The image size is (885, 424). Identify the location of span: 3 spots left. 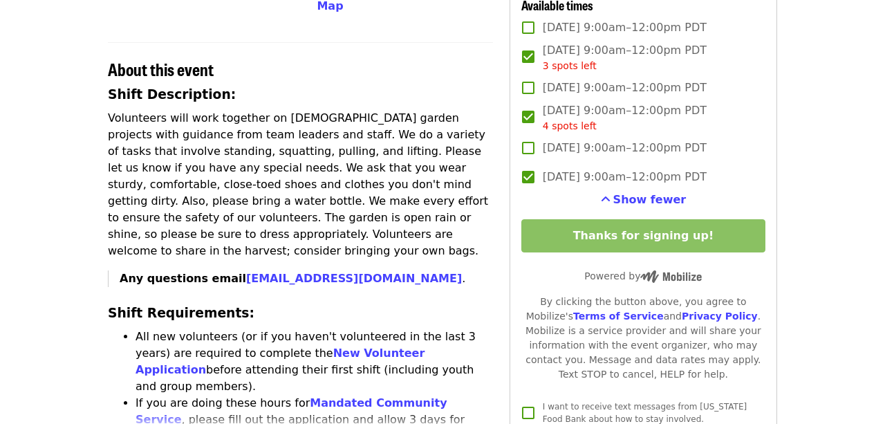
(570, 66).